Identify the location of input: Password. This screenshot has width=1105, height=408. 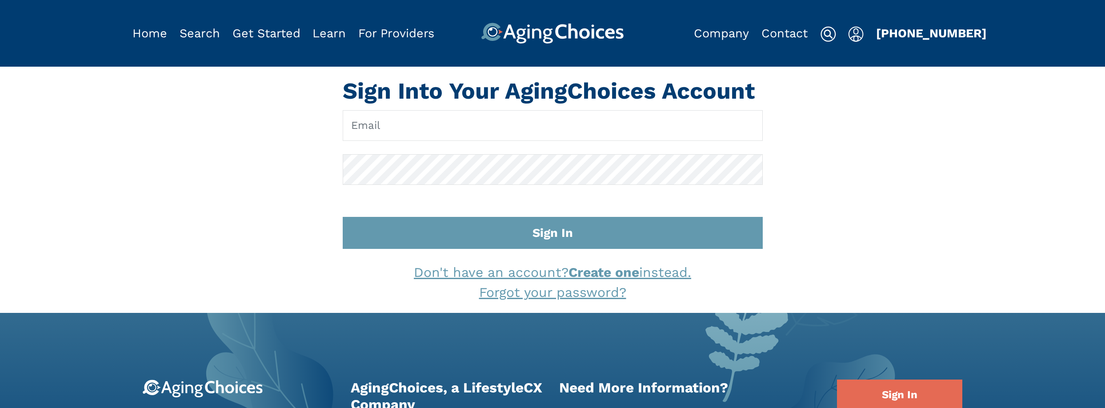
(553, 169).